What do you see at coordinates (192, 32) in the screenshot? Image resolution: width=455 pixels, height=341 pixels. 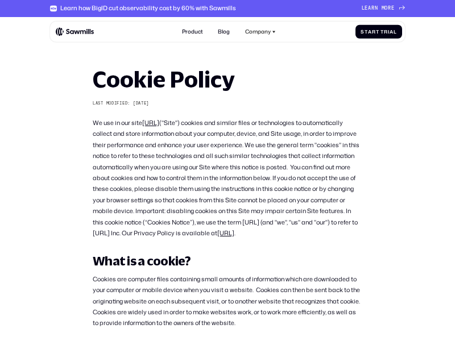 I see `a: Product` at bounding box center [192, 32].